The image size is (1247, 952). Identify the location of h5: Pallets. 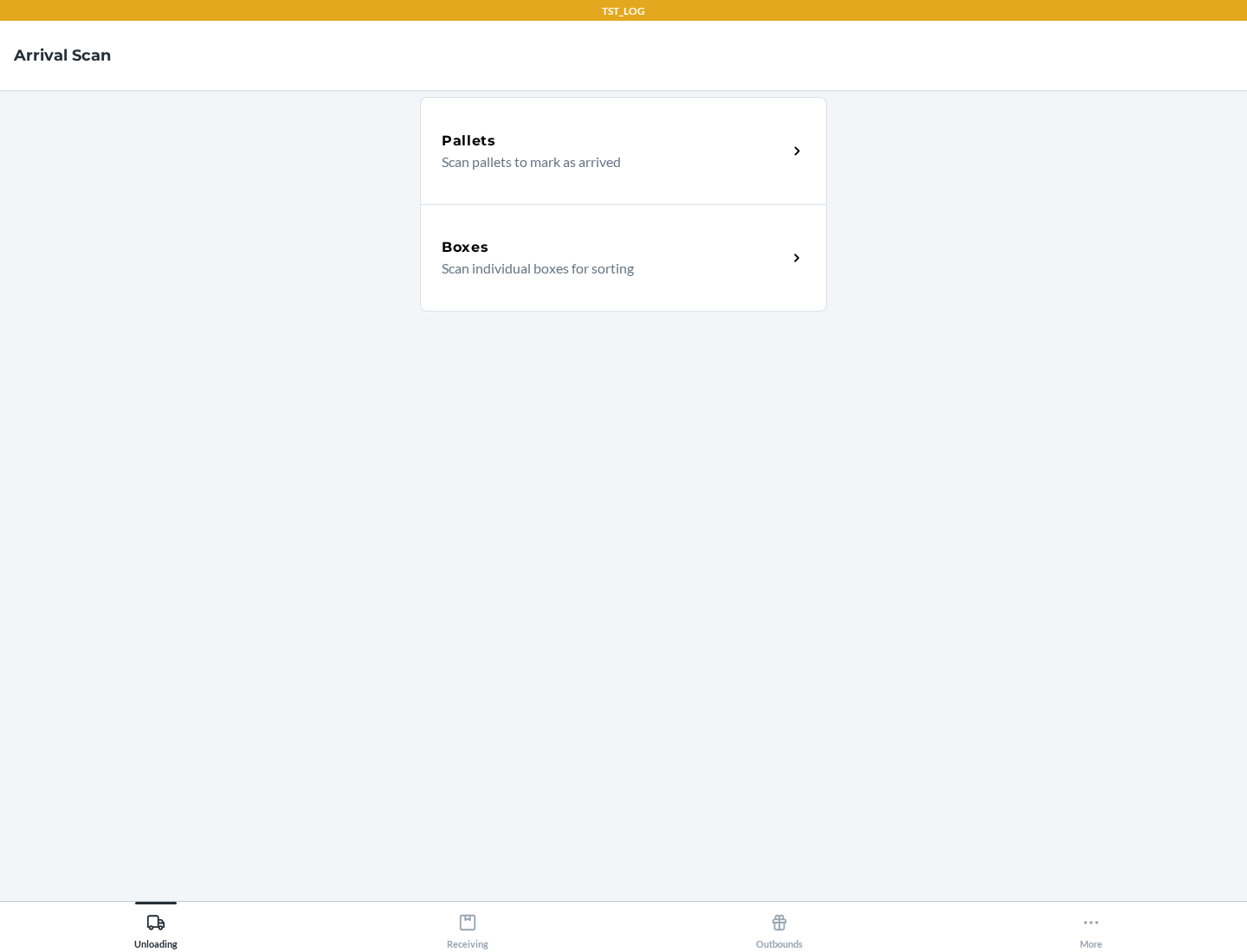
(468, 141).